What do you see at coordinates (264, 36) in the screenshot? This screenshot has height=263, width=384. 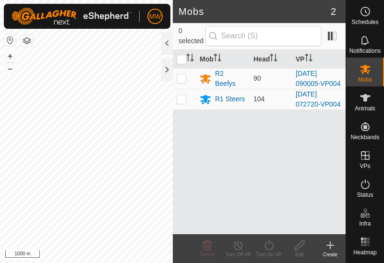 I see `input: Search (S)` at bounding box center [264, 36].